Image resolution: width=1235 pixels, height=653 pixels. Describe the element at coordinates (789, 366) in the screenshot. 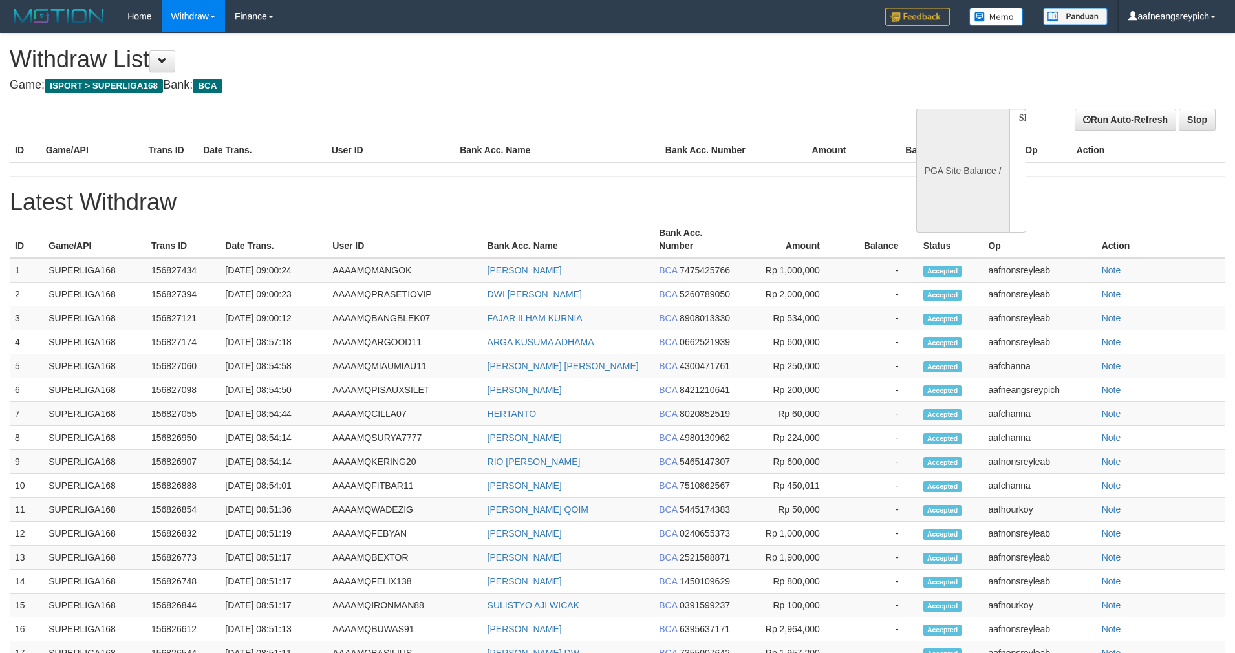

I see `td: Rp 250,000` at that location.